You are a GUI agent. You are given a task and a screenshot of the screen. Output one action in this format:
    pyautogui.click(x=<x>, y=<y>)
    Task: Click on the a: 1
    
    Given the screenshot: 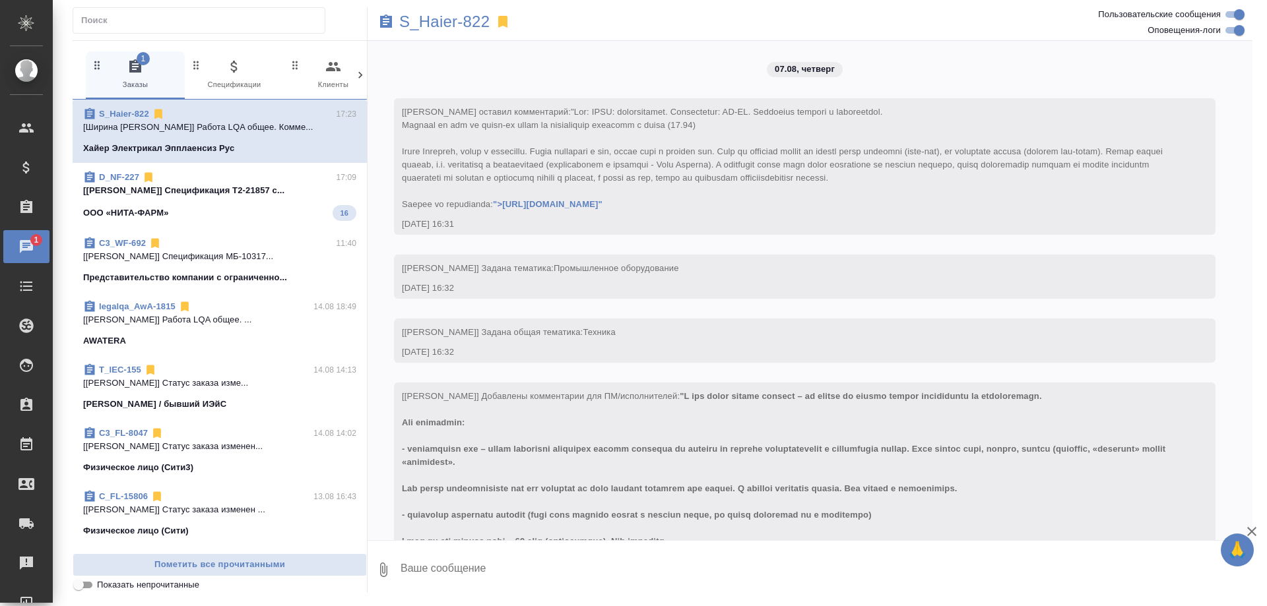 What is the action you would take?
    pyautogui.click(x=26, y=247)
    